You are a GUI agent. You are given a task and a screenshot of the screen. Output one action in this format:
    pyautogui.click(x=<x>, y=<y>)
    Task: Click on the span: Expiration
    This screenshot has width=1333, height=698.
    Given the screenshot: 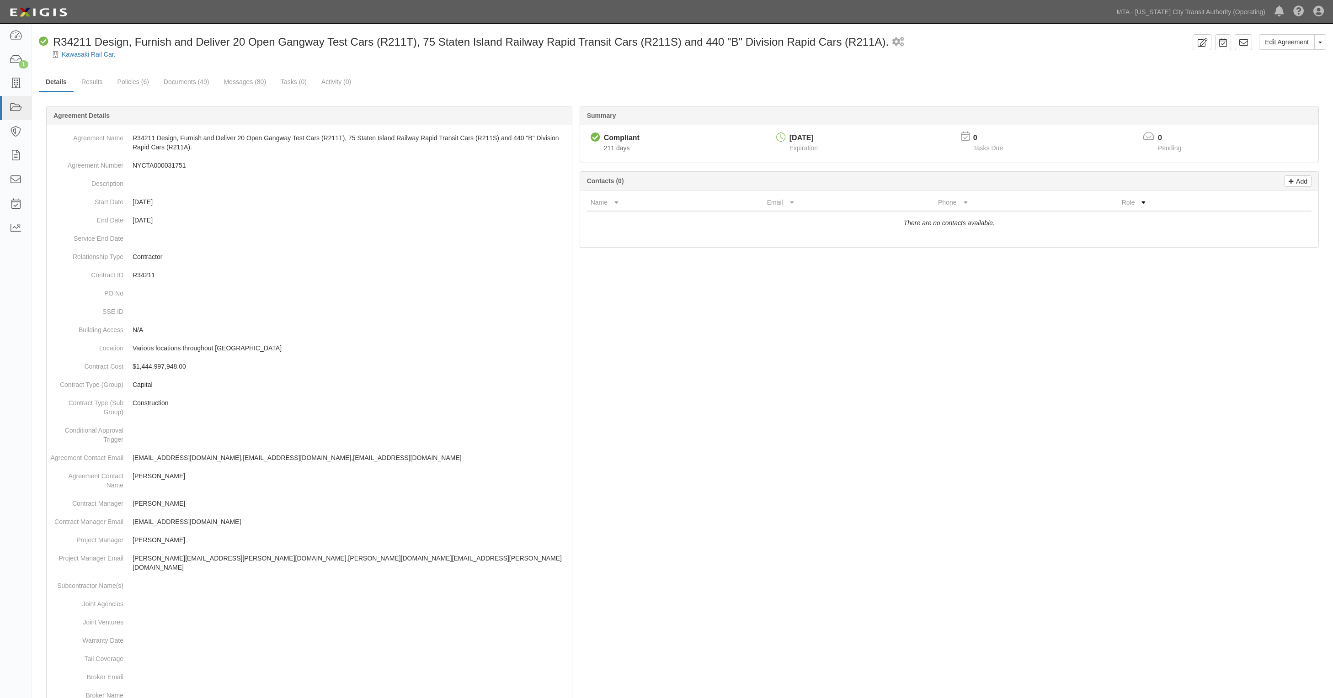 What is the action you would take?
    pyautogui.click(x=804, y=148)
    